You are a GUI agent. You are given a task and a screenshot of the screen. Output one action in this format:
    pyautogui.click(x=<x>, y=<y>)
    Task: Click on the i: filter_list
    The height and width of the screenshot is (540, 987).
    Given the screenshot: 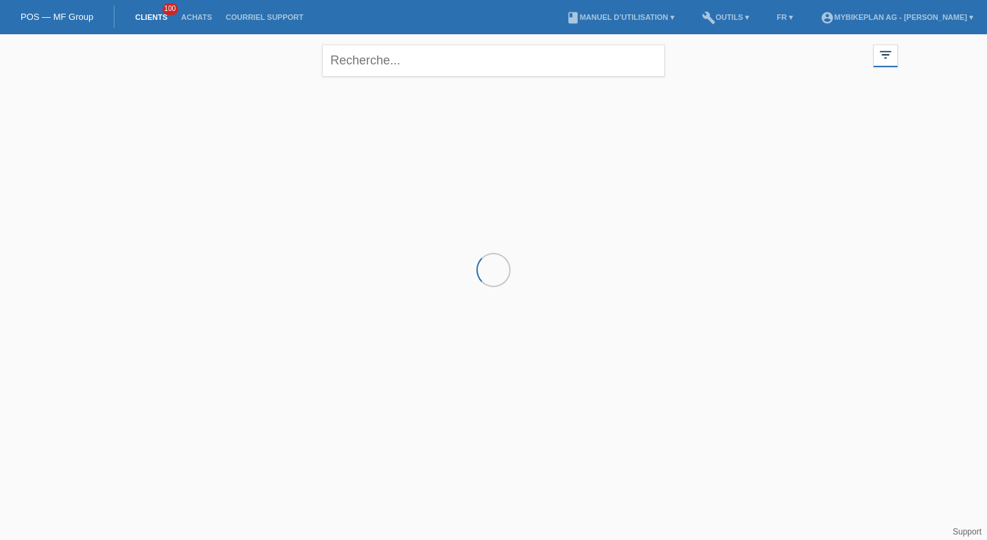 What is the action you would take?
    pyautogui.click(x=886, y=55)
    